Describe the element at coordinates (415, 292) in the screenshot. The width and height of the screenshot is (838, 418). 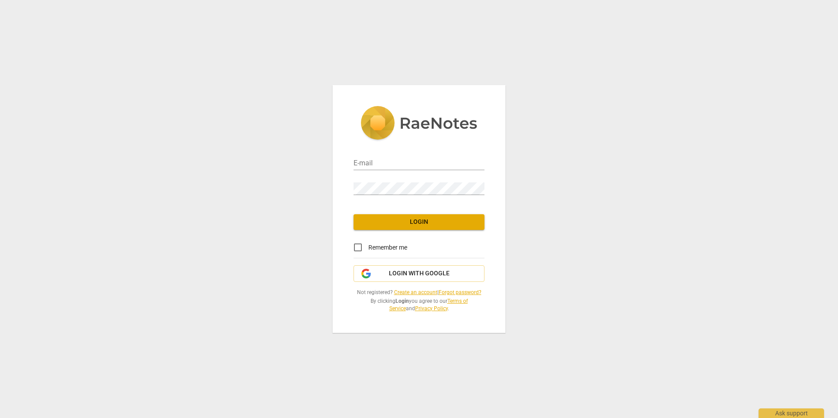
I see `a: Create an account` at that location.